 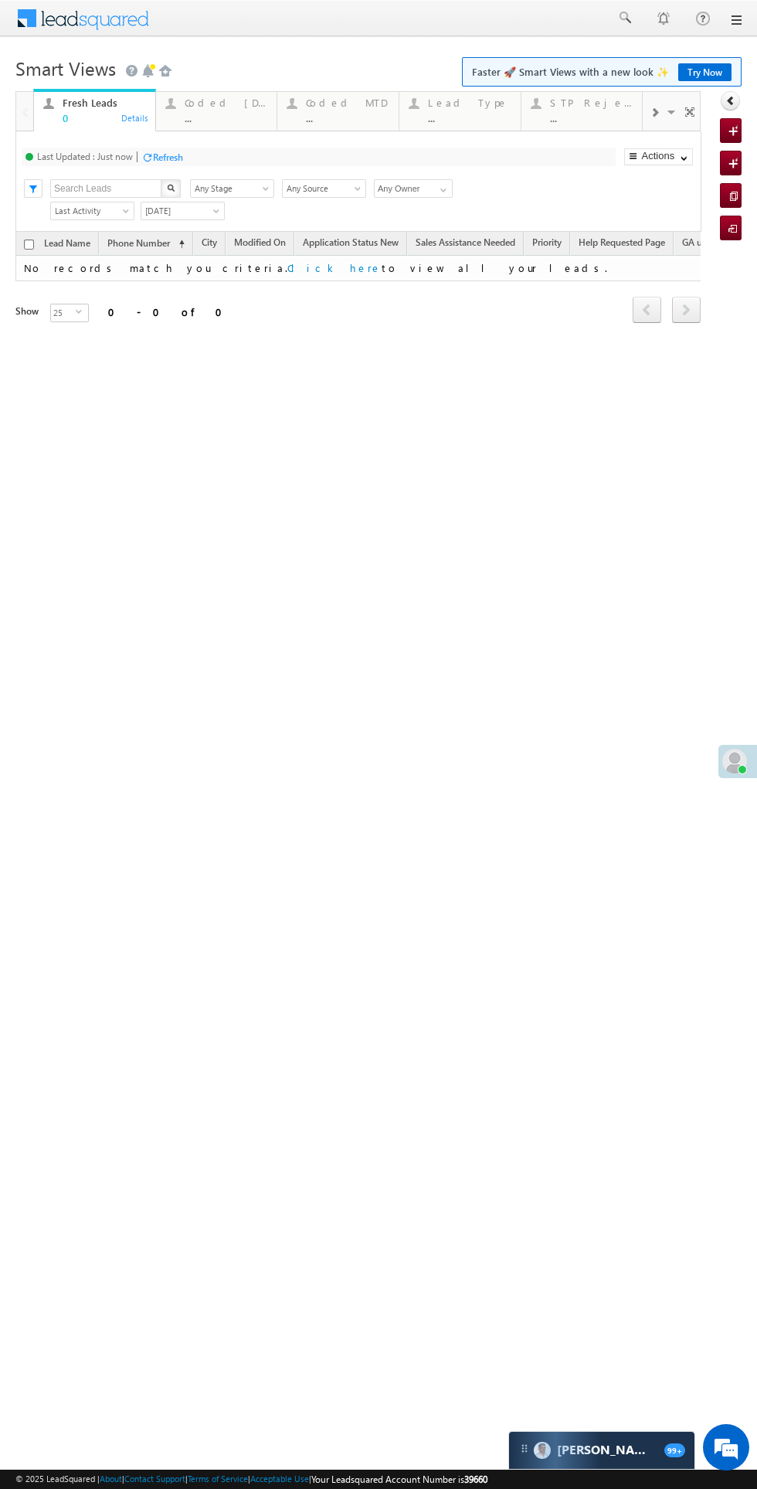 I want to click on div: 0, so click(x=104, y=117).